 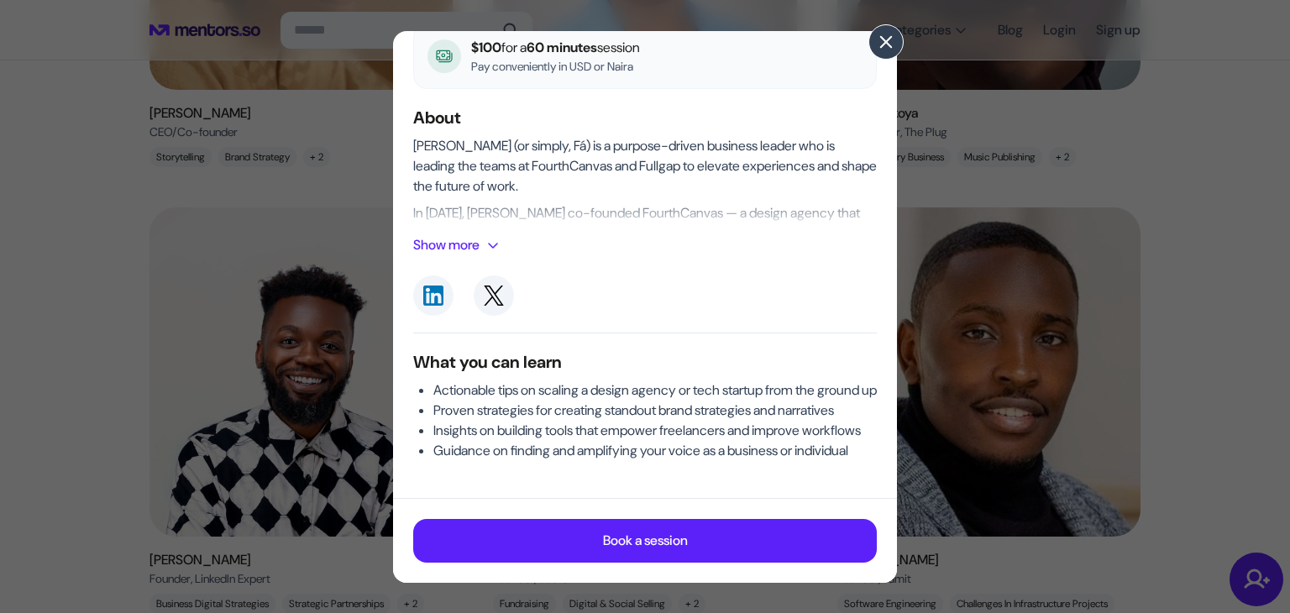 What do you see at coordinates (555, 66) in the screenshot?
I see `p: Pay conveniently in USD or Naira` at bounding box center [555, 66].